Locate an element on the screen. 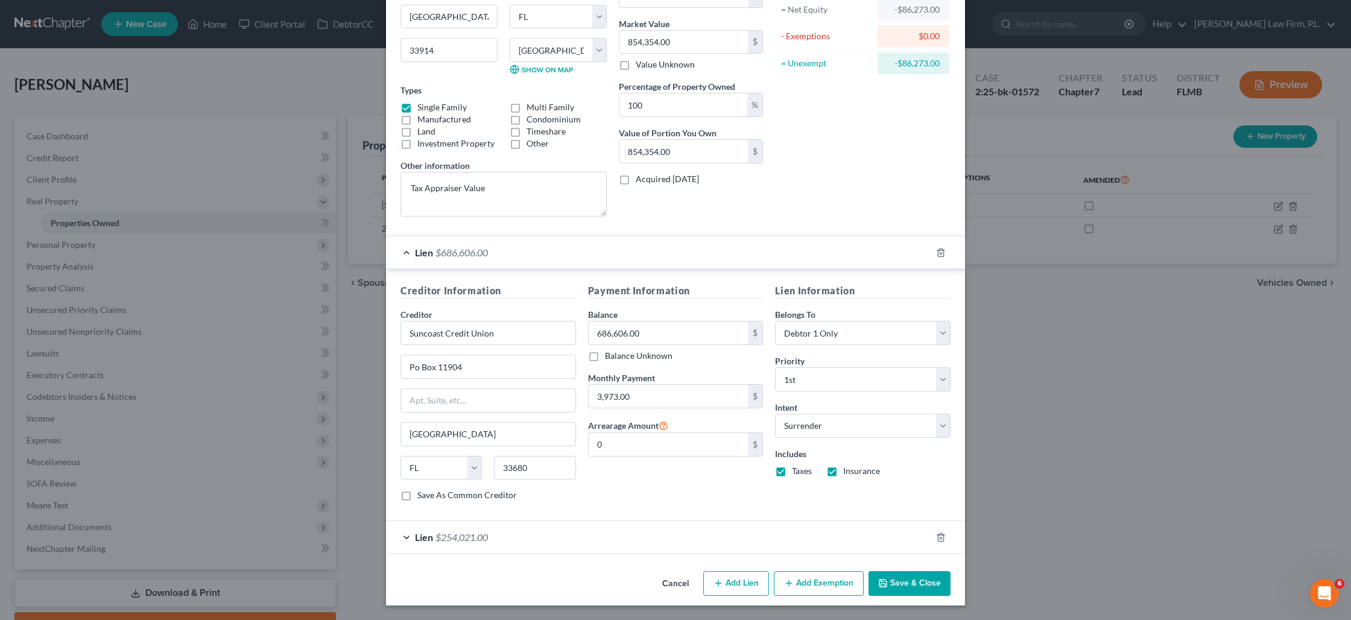  h5: Lien Information is located at coordinates (863, 291).